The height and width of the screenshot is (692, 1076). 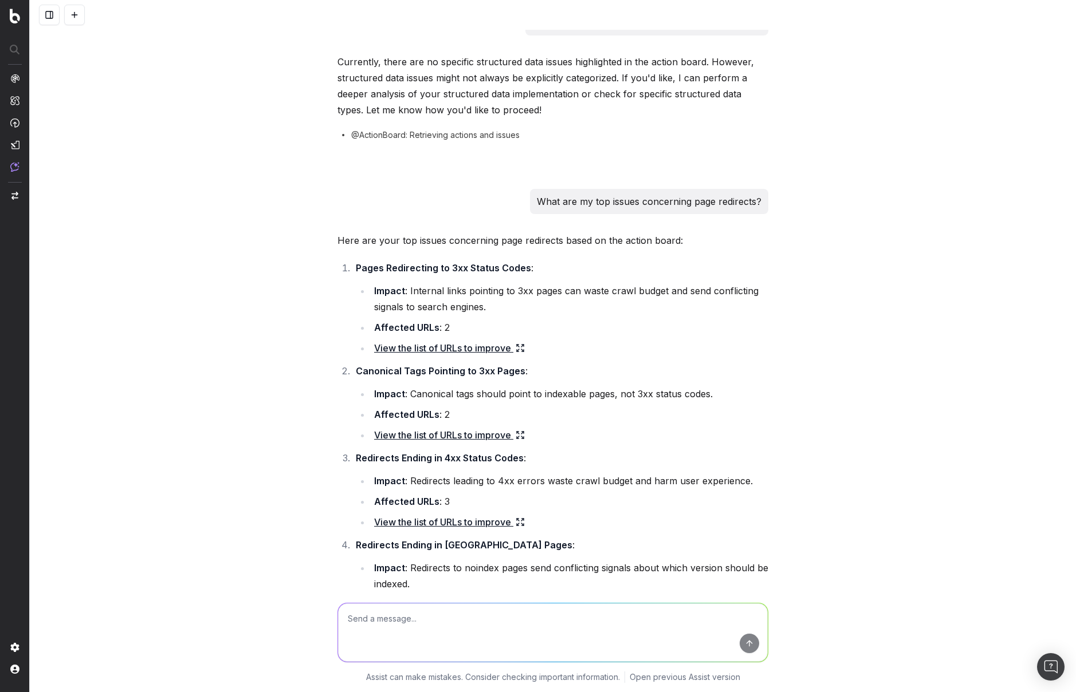 I want to click on li: : 3, so click(x=569, y=502).